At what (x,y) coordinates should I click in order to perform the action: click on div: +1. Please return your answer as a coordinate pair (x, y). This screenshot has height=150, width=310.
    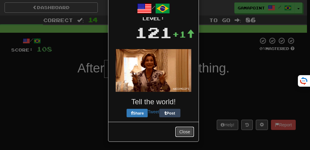
    Looking at the image, I should click on (183, 34).